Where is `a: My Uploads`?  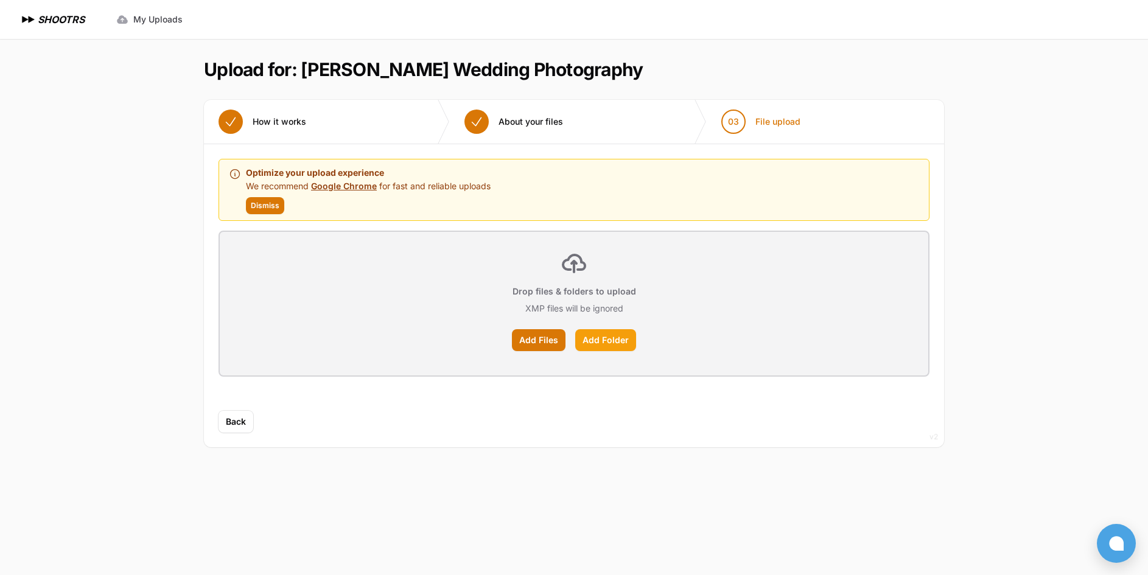
a: My Uploads is located at coordinates (149, 19).